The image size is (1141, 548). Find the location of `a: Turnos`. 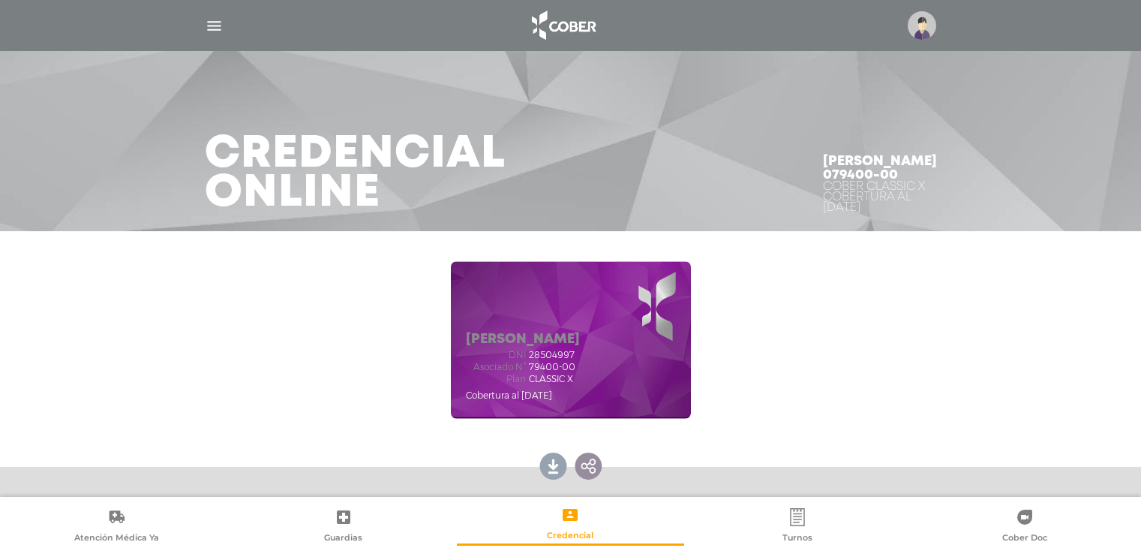

a: Turnos is located at coordinates (798, 526).